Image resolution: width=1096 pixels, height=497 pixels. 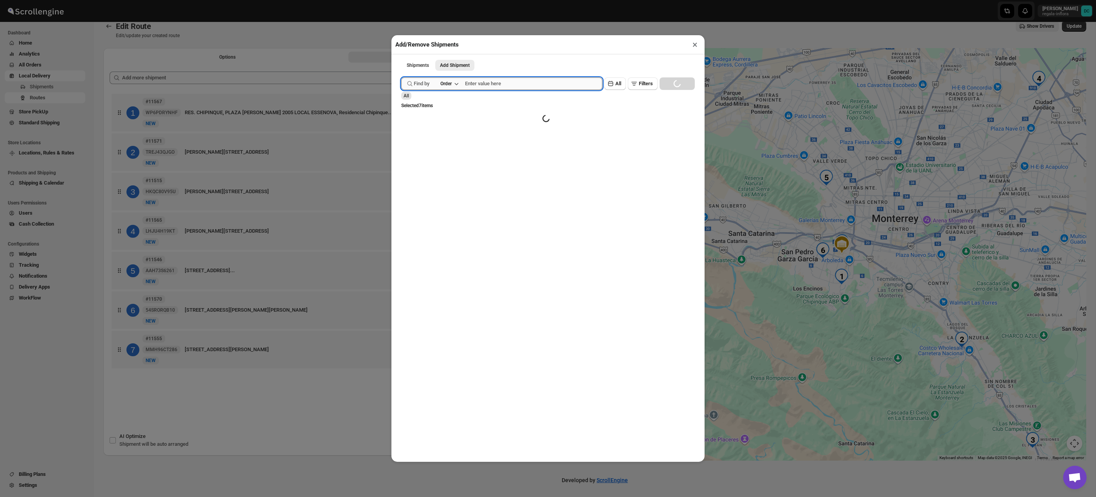 What do you see at coordinates (642, 84) in the screenshot?
I see `button: Filters` at bounding box center [642, 84].